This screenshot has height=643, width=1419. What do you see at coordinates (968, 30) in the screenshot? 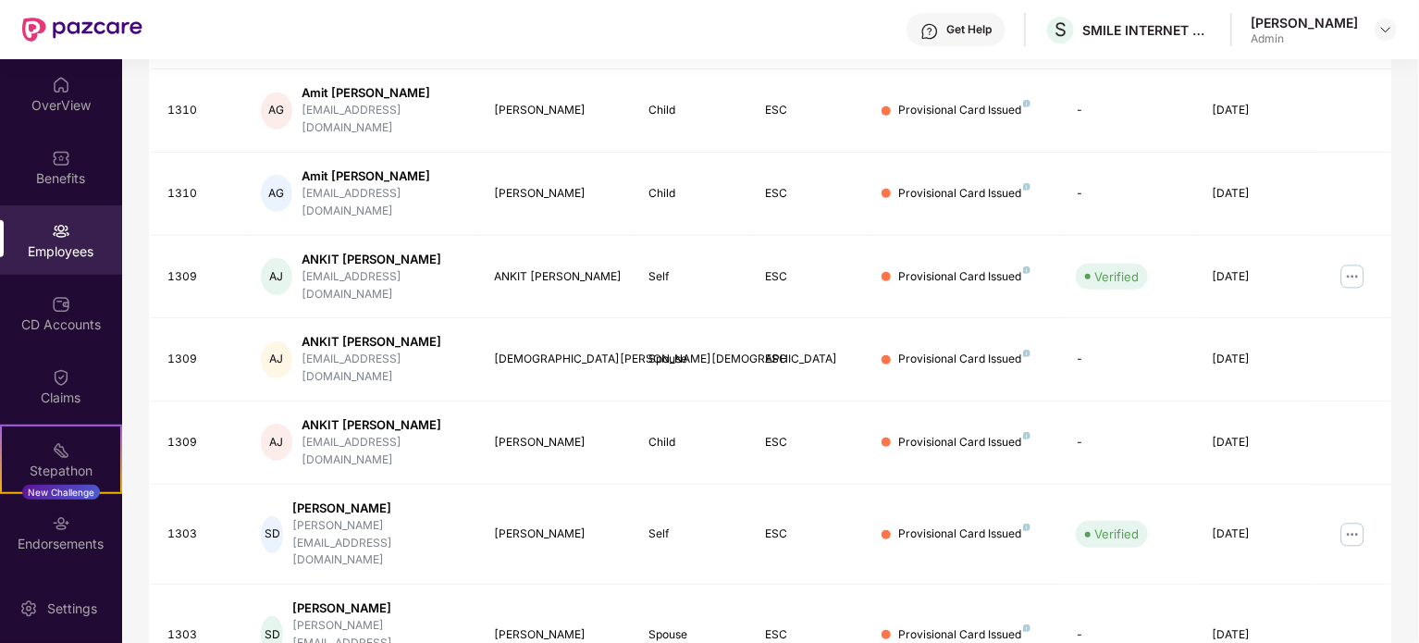
I see `div: Get Help` at bounding box center [968, 30].